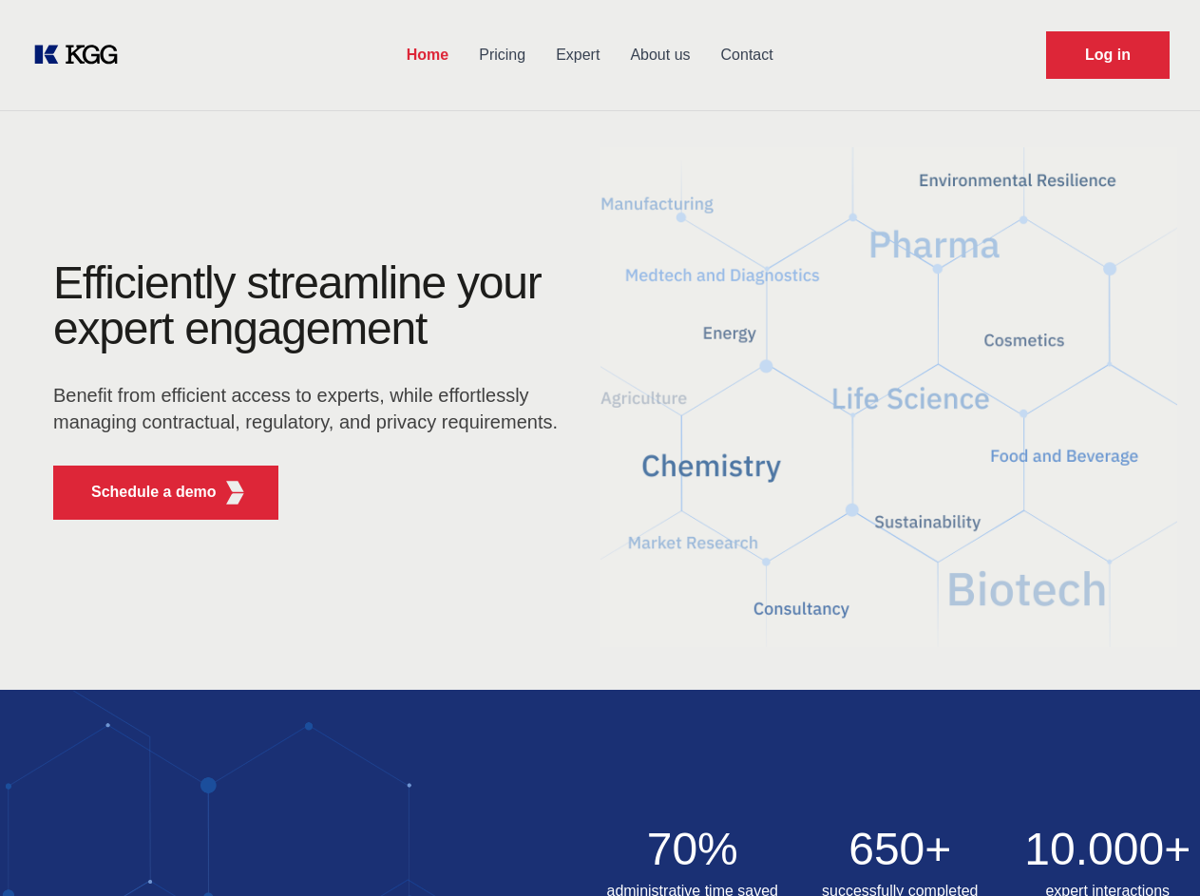 This screenshot has width=1200, height=896. What do you see at coordinates (659, 55) in the screenshot?
I see `a: About us` at bounding box center [659, 55].